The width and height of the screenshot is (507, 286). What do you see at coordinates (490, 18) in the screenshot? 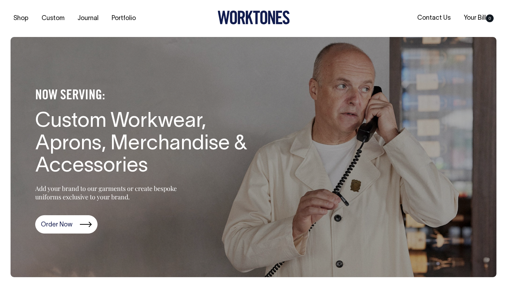
I see `span: 0` at bounding box center [490, 18].